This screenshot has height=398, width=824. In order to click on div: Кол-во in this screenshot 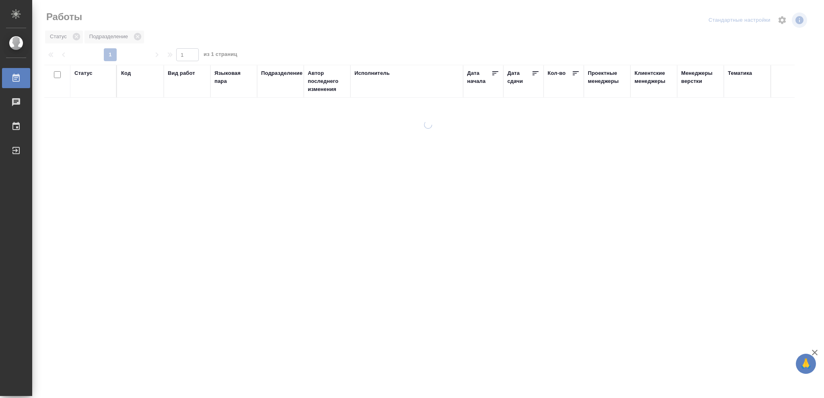, I will do `click(556, 73)`.